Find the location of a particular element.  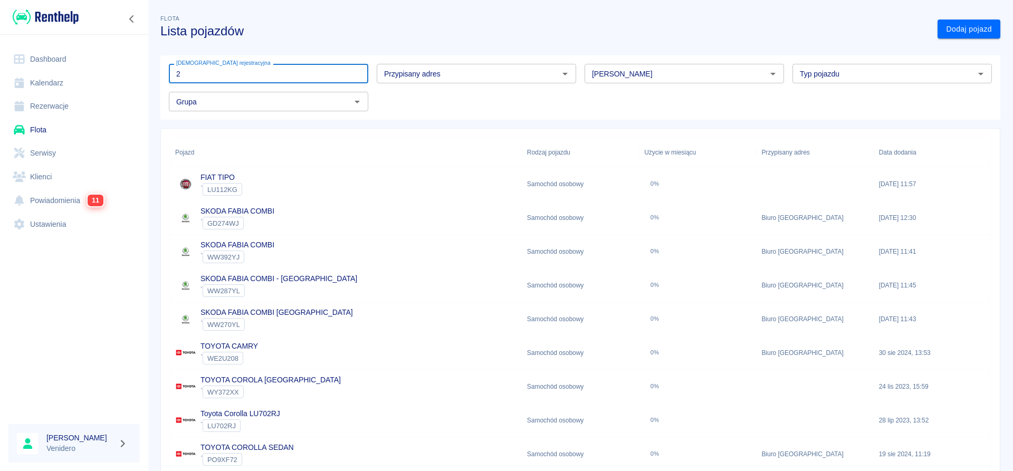

p: Venidero is located at coordinates (80, 448).